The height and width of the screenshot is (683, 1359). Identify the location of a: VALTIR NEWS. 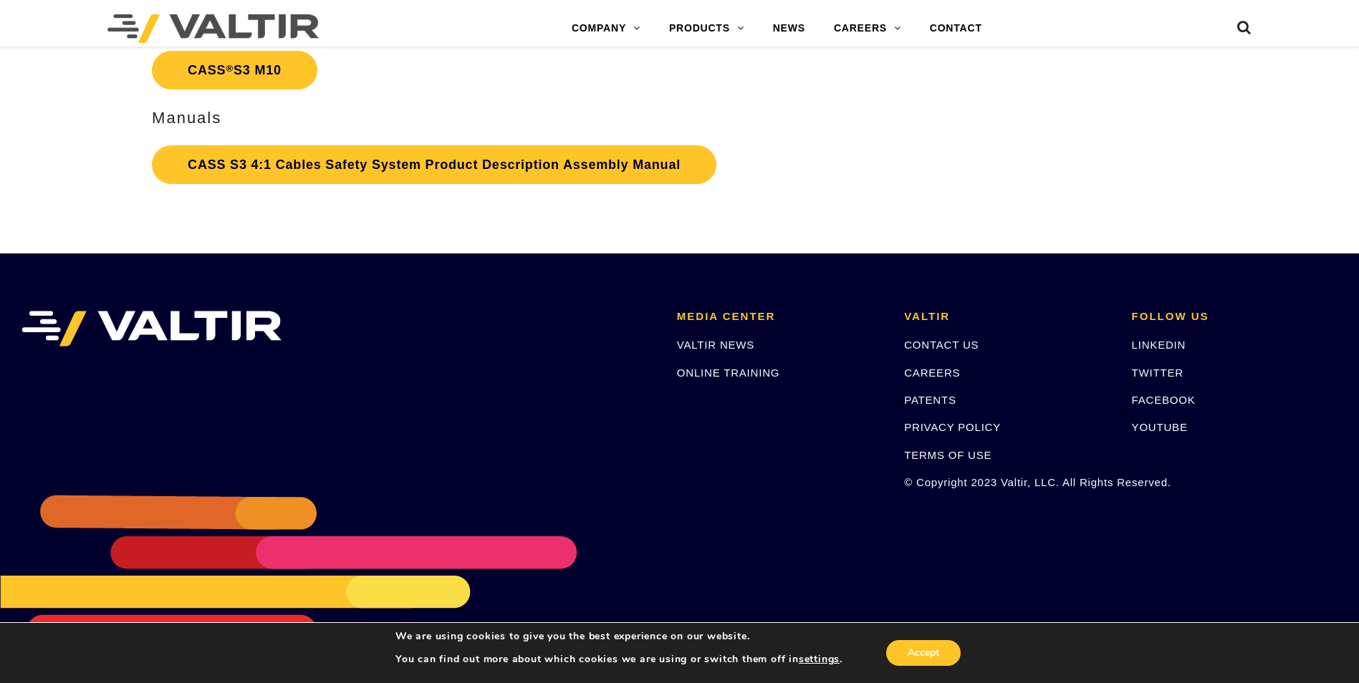
(716, 345).